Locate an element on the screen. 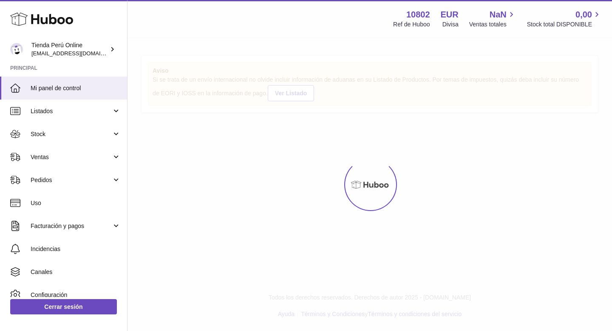  strong: 10802 is located at coordinates (418, 14).